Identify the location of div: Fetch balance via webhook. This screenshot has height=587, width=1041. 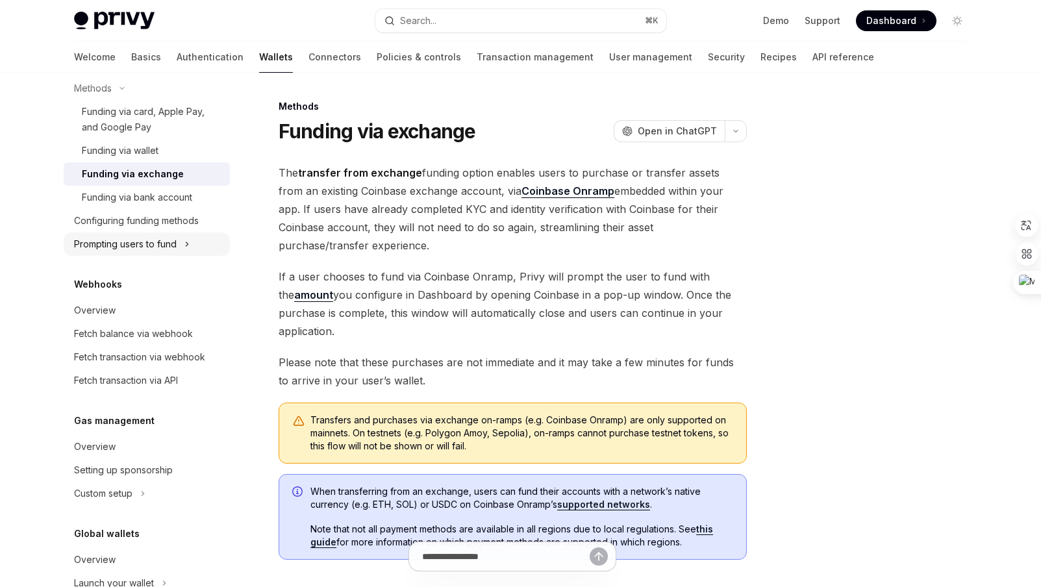
(133, 334).